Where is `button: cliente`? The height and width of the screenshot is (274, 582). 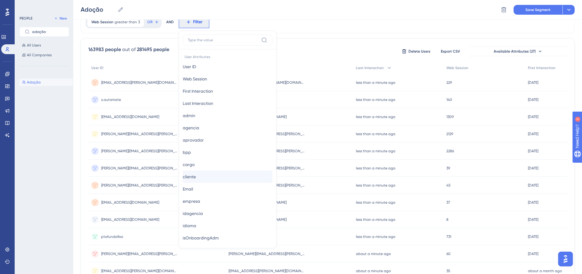 button: cliente is located at coordinates (227, 177).